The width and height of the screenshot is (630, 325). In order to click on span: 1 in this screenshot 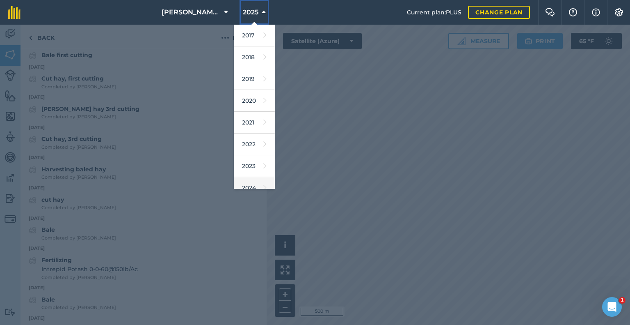, I will do `click(623, 300)`.